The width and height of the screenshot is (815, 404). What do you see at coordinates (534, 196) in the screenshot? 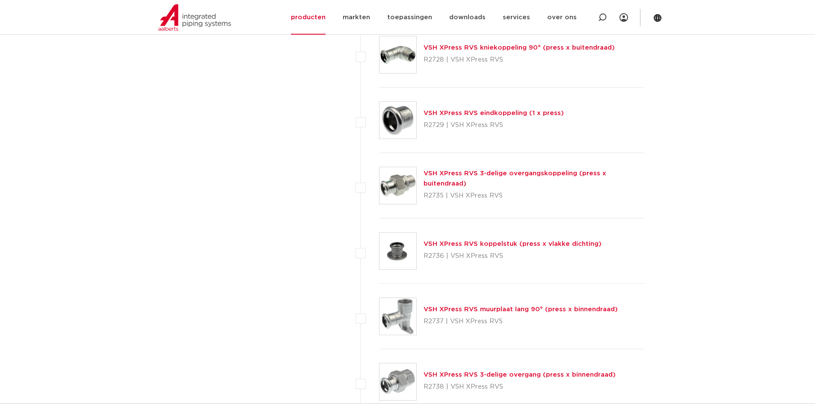
I see `p: R2735 | VSH XPress RVS` at bounding box center [534, 196].